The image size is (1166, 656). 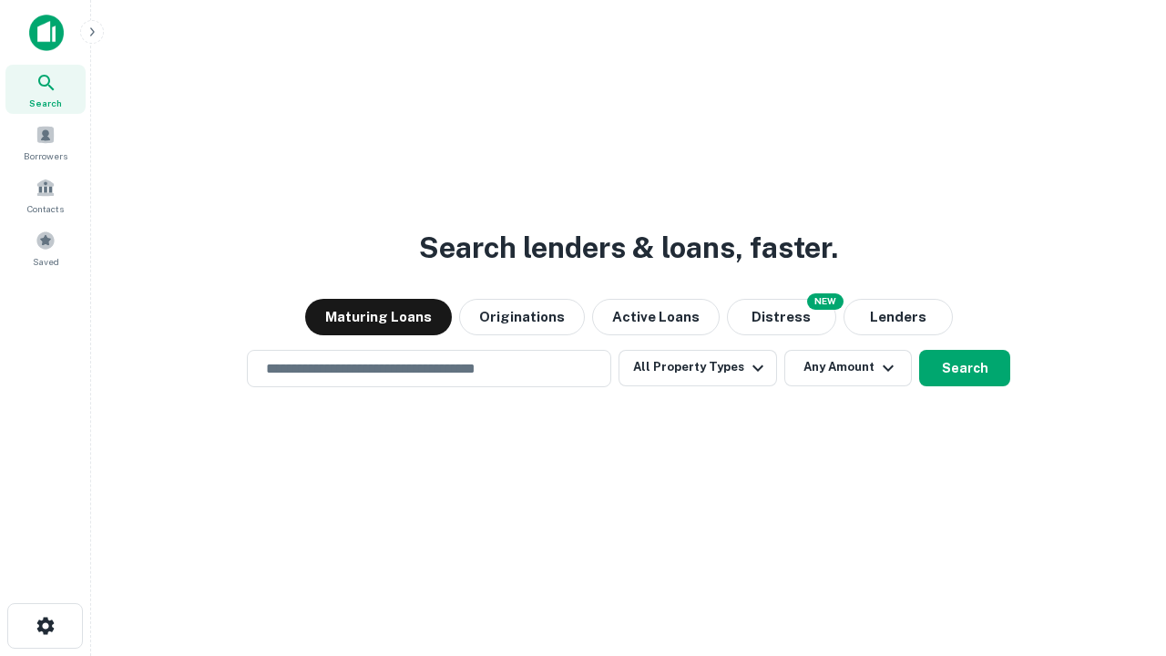 I want to click on span: Search, so click(x=46, y=103).